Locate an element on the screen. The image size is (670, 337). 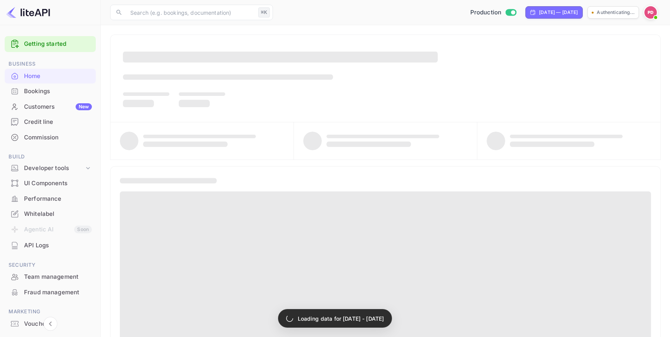
p: Authenticating... is located at coordinates (616, 12).